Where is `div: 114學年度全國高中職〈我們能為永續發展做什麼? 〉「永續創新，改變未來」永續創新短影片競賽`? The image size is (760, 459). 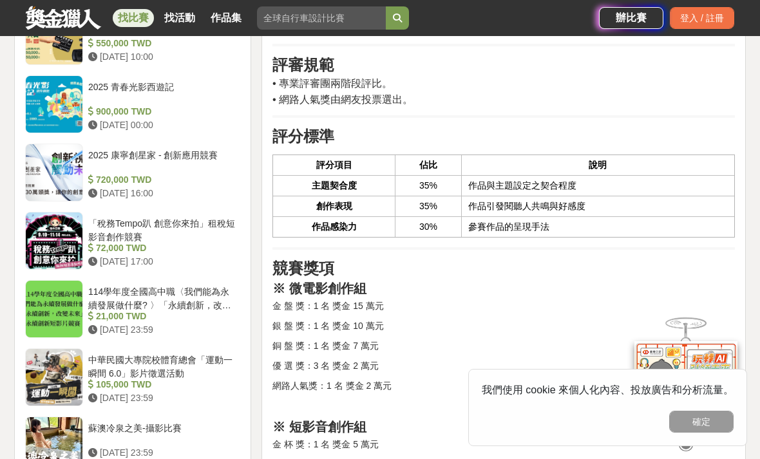
div: 114學年度全國高中職〈我們能為永續發展做什麼? 〉「永續創新，改變未來」永續創新短影片競賽 is located at coordinates (162, 298).